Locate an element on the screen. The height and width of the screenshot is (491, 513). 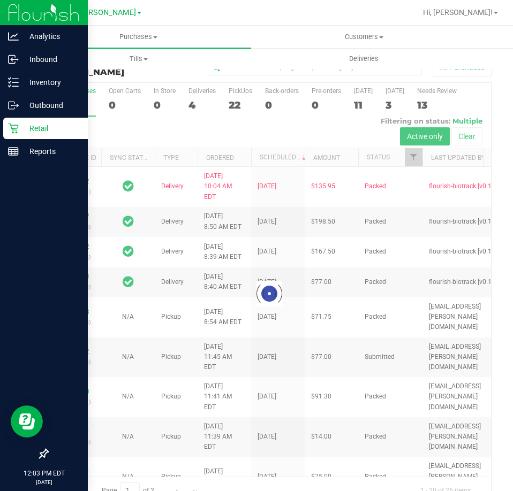
p: Inbound is located at coordinates (51, 59).